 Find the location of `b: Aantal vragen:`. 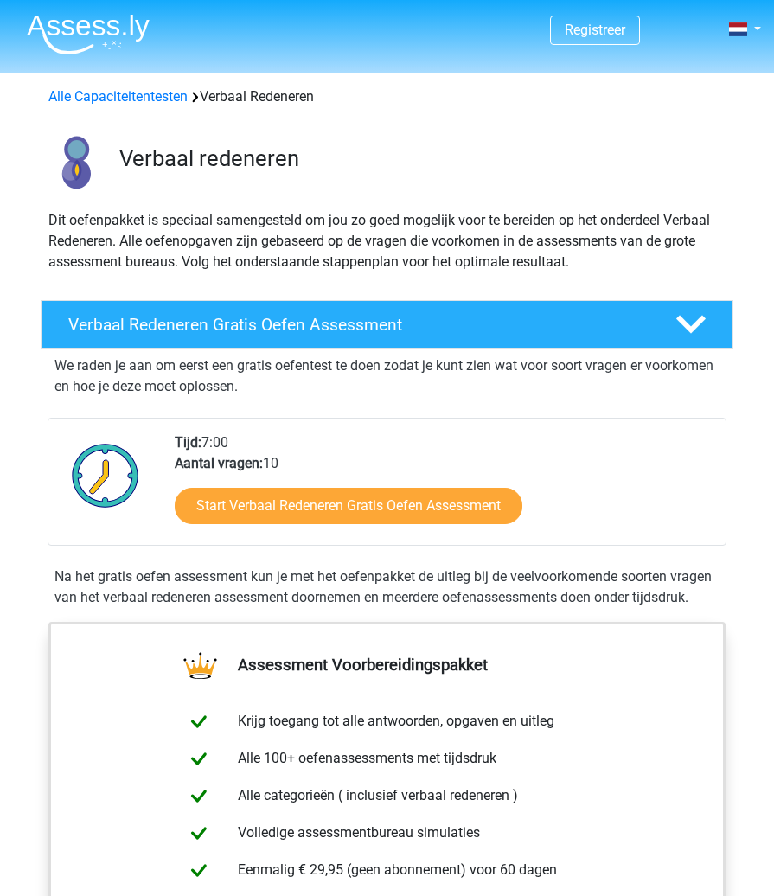

b: Aantal vragen: is located at coordinates (219, 462).